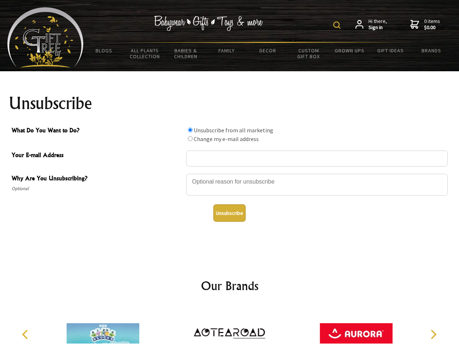 Image resolution: width=459 pixels, height=349 pixels. Describe the element at coordinates (226, 139) in the screenshot. I see `label: Change my e-mail address` at that location.